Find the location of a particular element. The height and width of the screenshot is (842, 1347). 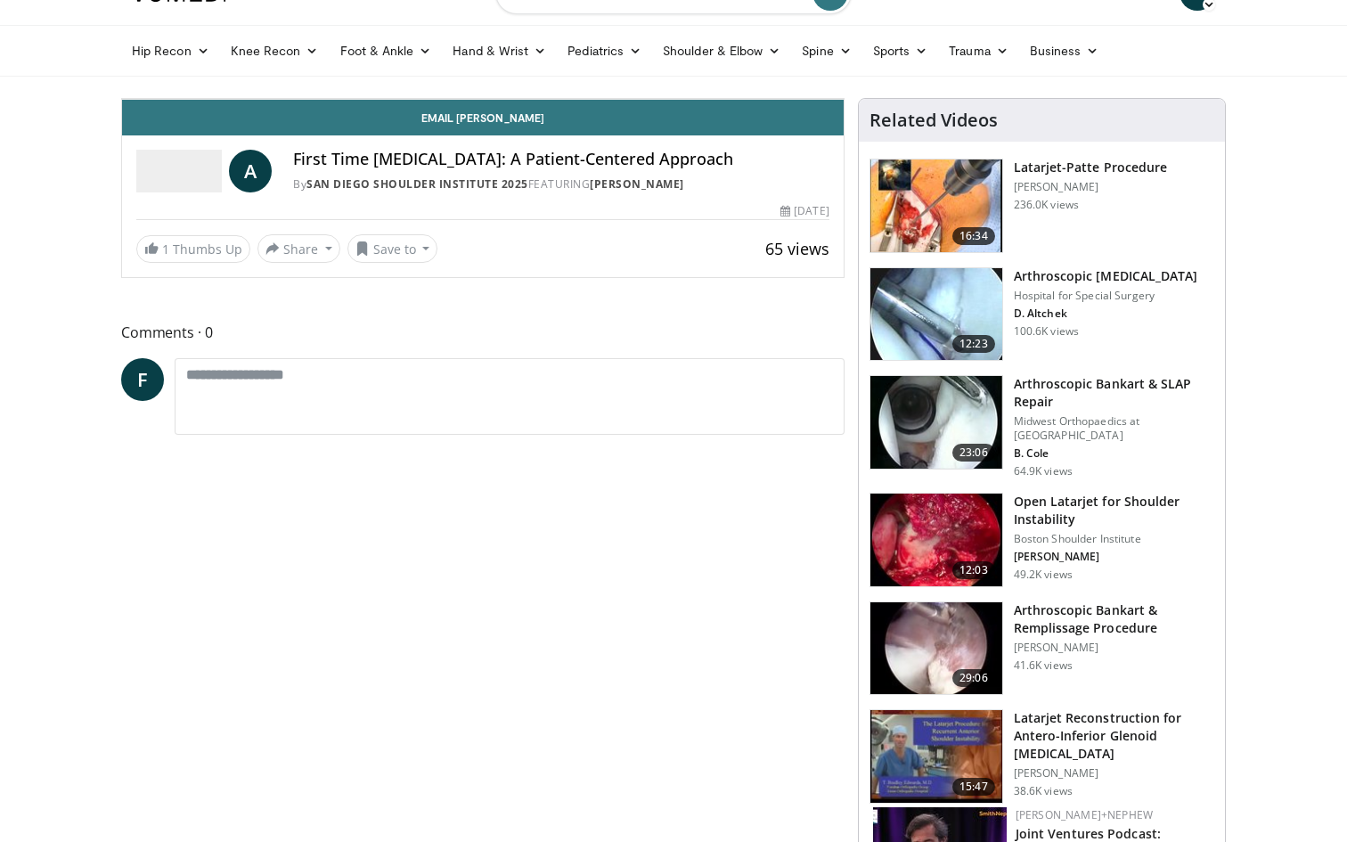

a: Knee Recon is located at coordinates (274, 51).